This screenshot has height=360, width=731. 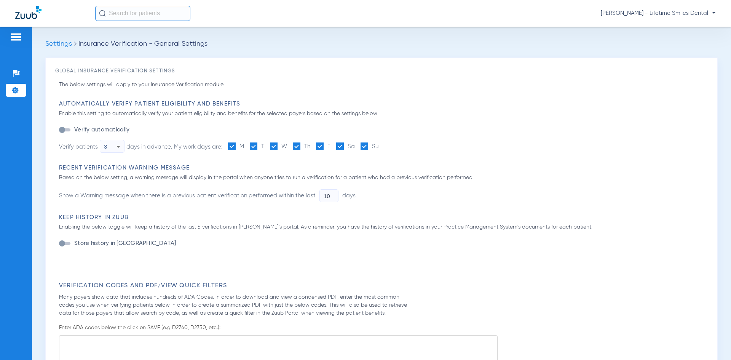 I want to click on img: Zuub Logo, so click(x=28, y=12).